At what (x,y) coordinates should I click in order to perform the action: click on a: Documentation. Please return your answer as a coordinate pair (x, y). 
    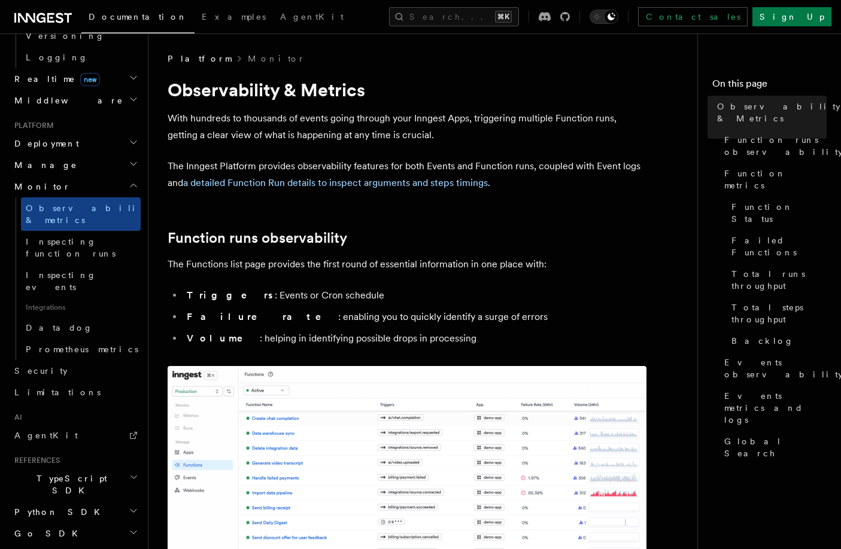
    Looking at the image, I should click on (138, 19).